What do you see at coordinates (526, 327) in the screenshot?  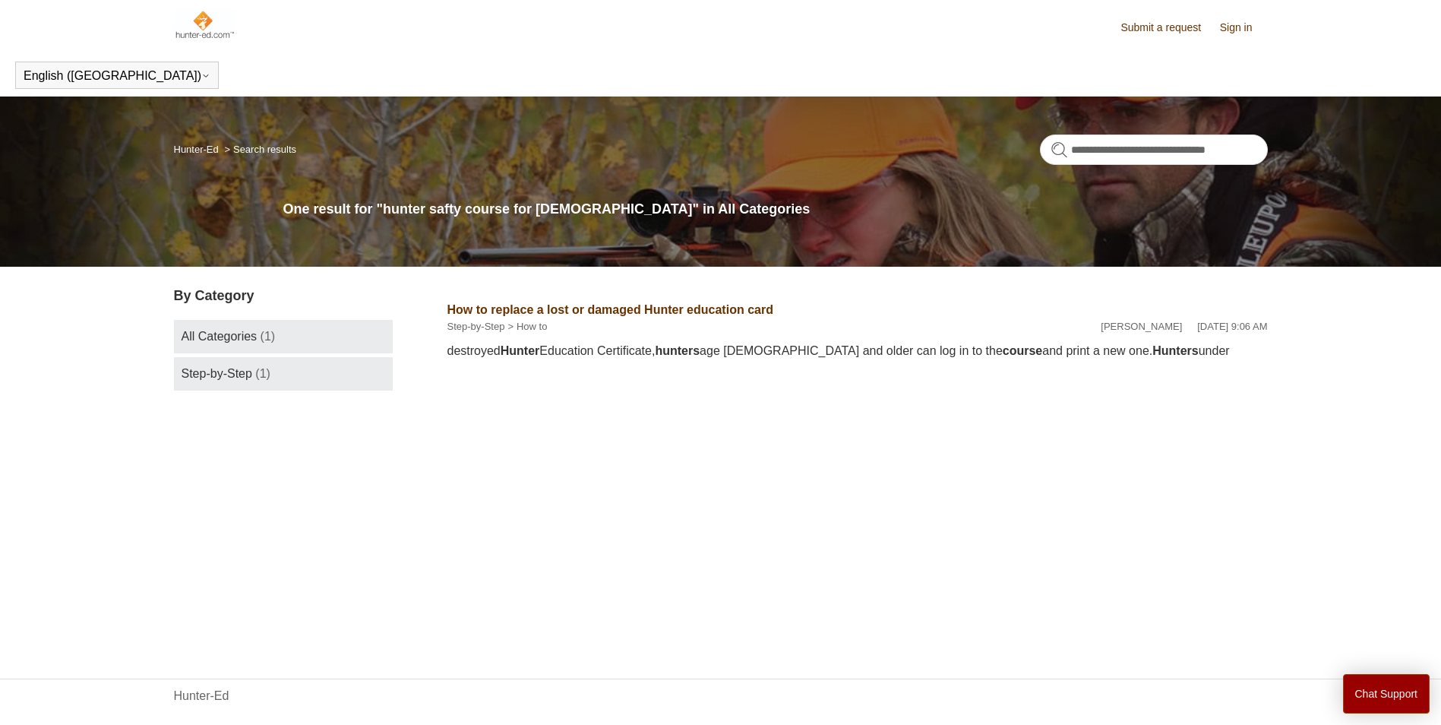 I see `li: How to` at bounding box center [526, 327].